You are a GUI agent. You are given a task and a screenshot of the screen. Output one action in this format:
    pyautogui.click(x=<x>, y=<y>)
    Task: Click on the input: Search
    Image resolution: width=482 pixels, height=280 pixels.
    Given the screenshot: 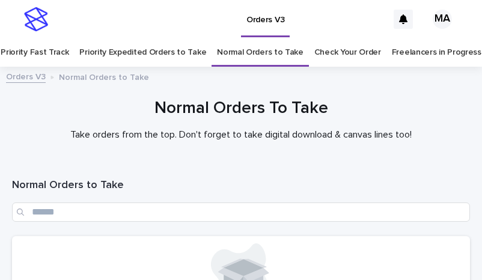 What is the action you would take?
    pyautogui.click(x=241, y=212)
    